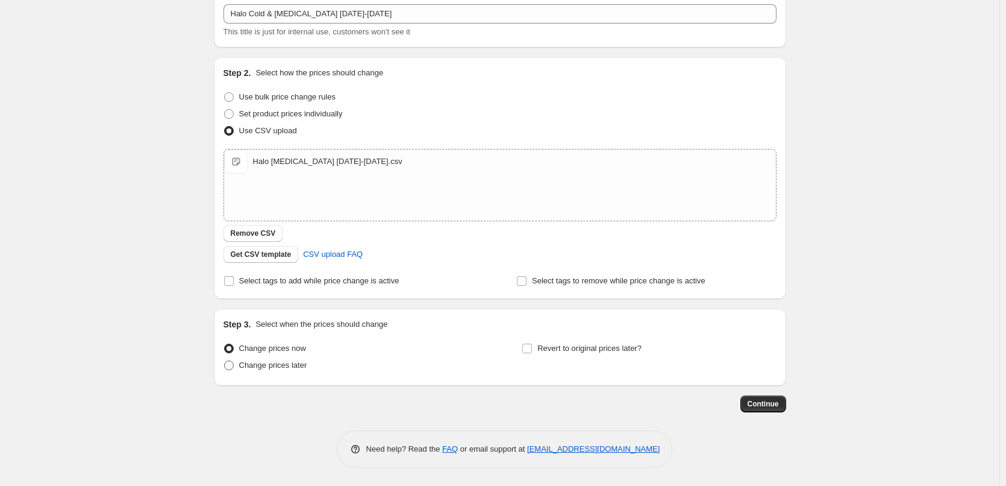  What do you see at coordinates (273, 365) in the screenshot?
I see `span: Change prices later` at bounding box center [273, 365].